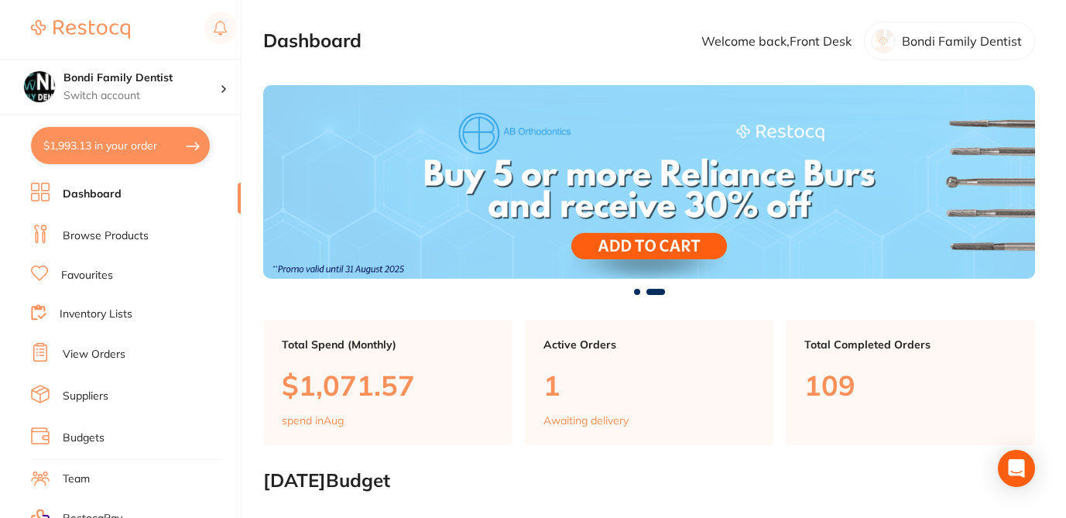 This screenshot has width=1066, height=518. I want to click on button: $1,993.13 in your order, so click(120, 145).